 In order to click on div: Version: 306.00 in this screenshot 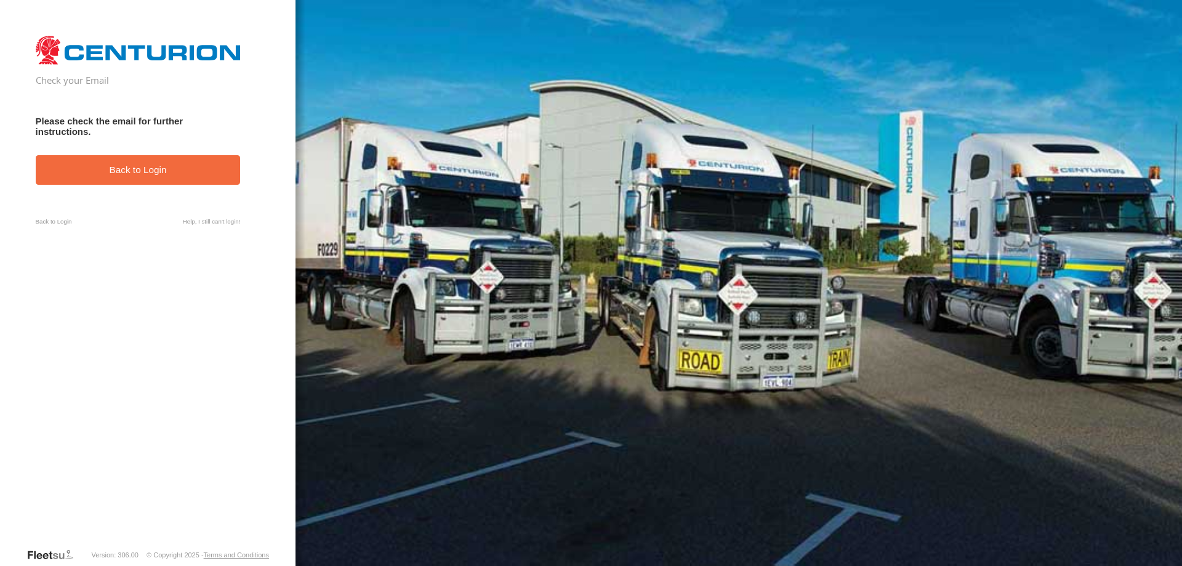, I will do `click(115, 555)`.